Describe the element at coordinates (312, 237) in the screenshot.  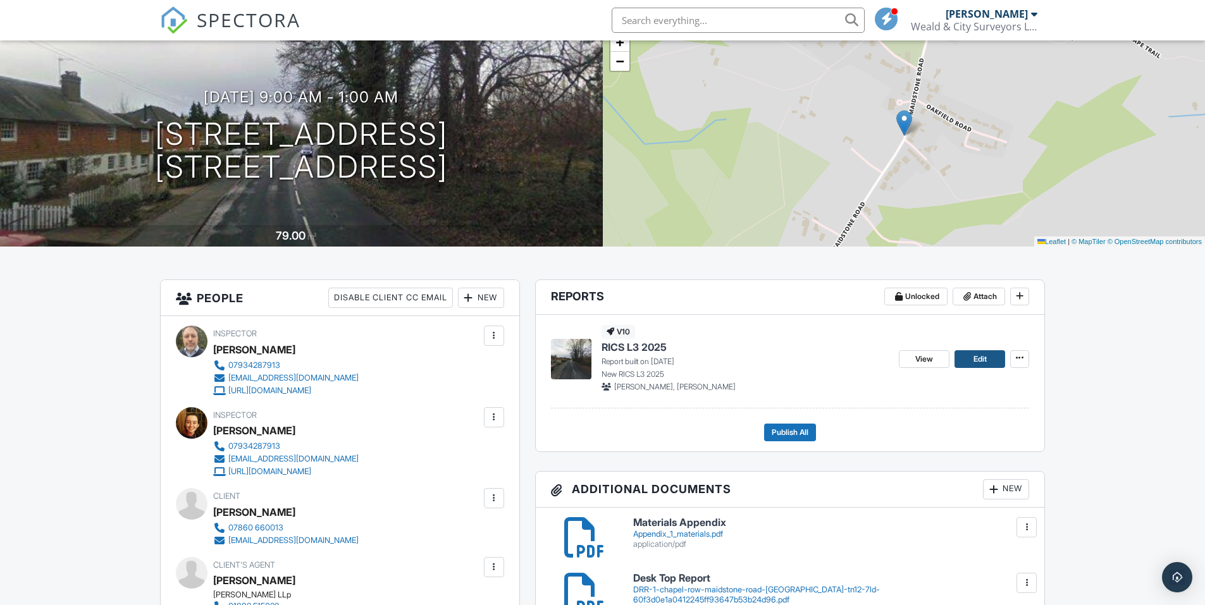
I see `span: m²` at that location.